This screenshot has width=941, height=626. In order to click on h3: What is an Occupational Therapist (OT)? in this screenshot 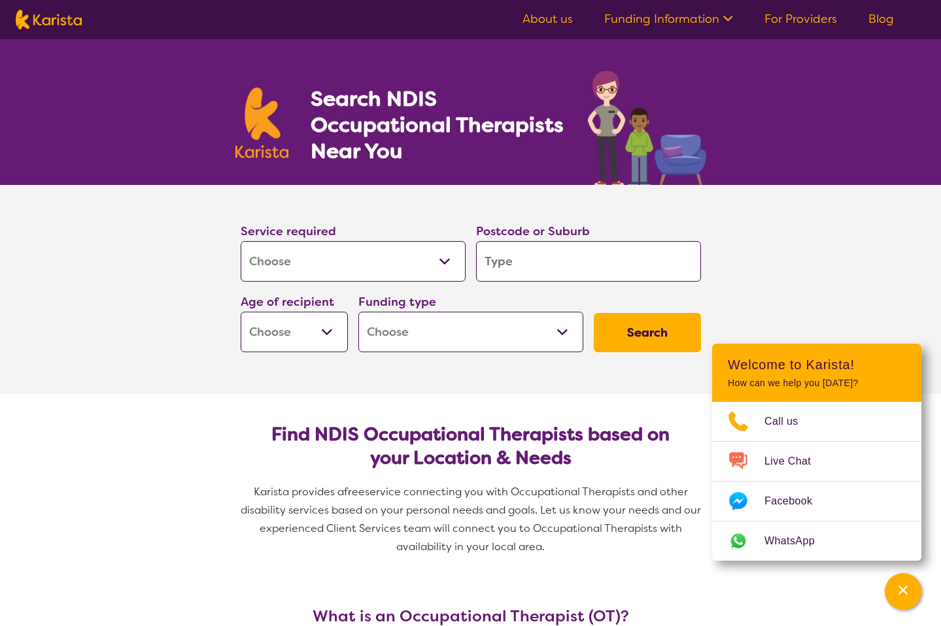, I will do `click(471, 617)`.